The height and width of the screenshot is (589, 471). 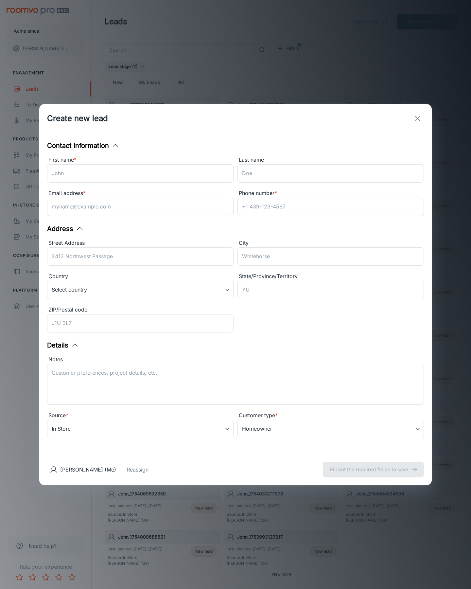 I want to click on input: +1 439-123-4567, so click(x=331, y=207).